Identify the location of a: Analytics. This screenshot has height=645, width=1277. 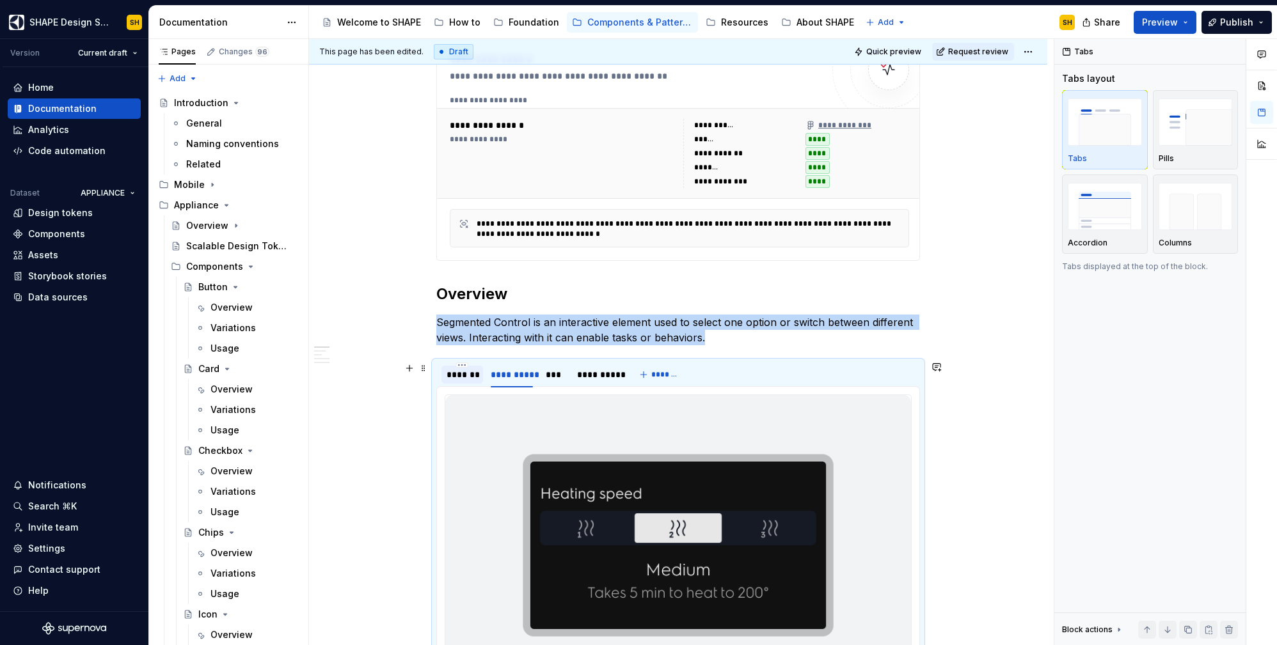
(74, 130).